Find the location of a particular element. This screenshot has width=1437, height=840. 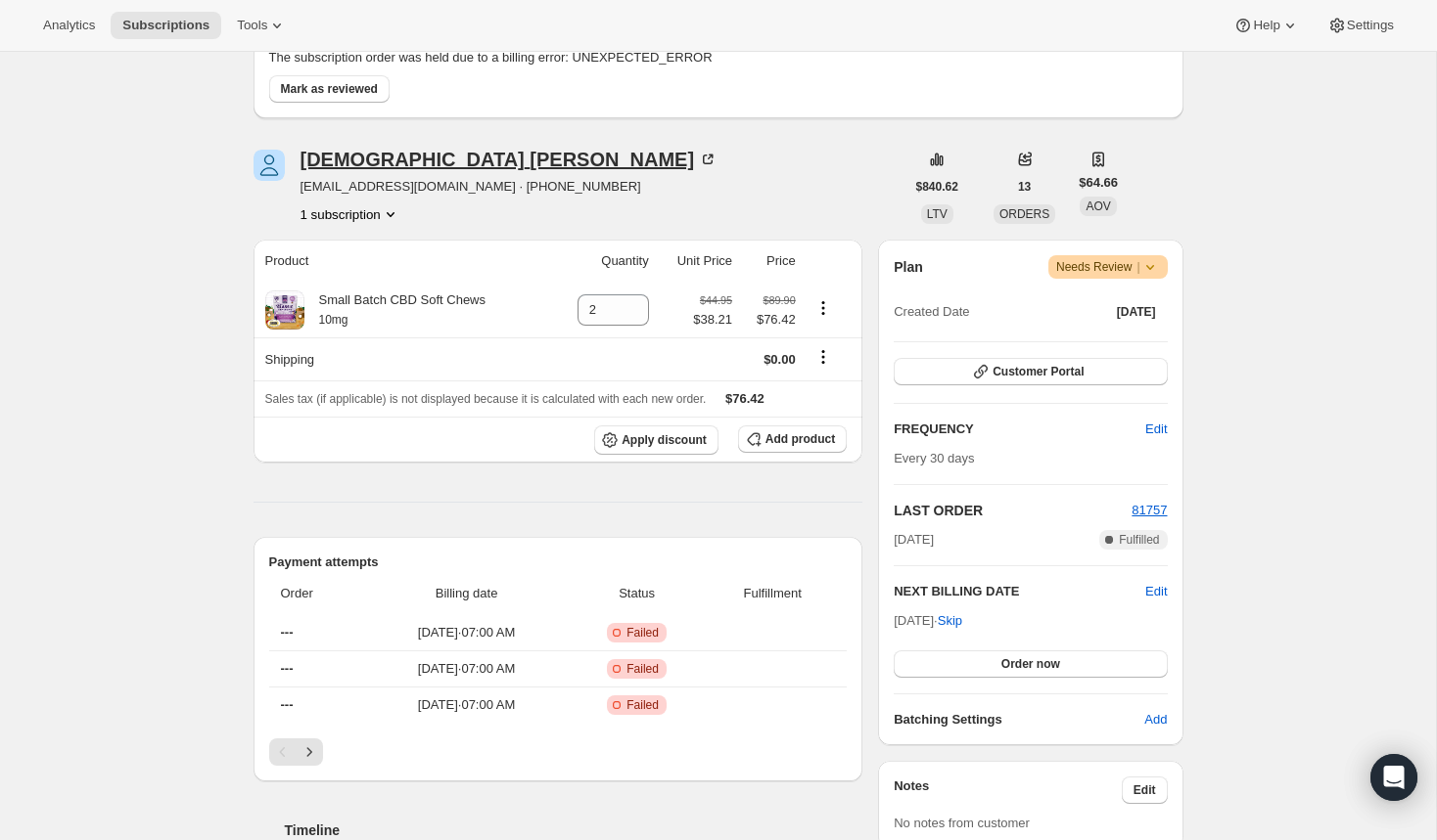

button: Skip is located at coordinates (949, 621).